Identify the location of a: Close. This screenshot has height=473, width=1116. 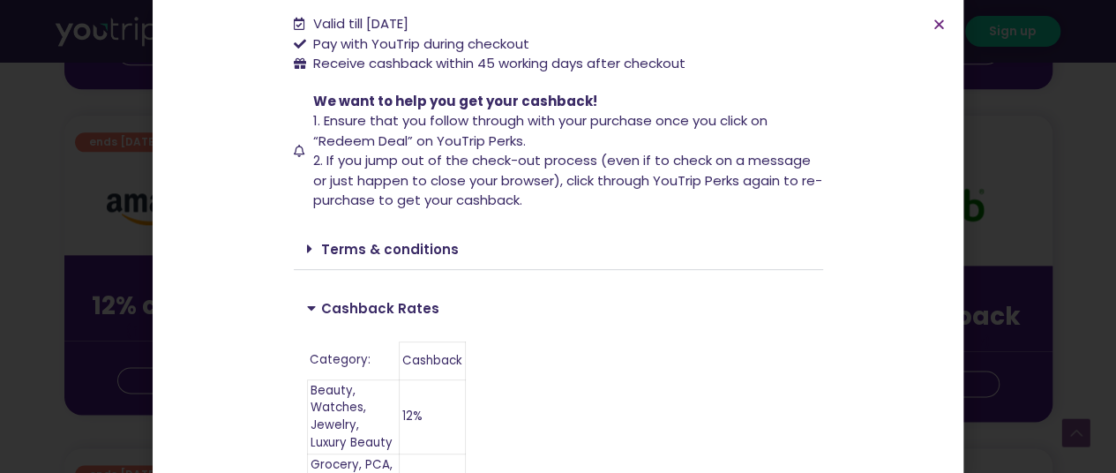
(939, 24).